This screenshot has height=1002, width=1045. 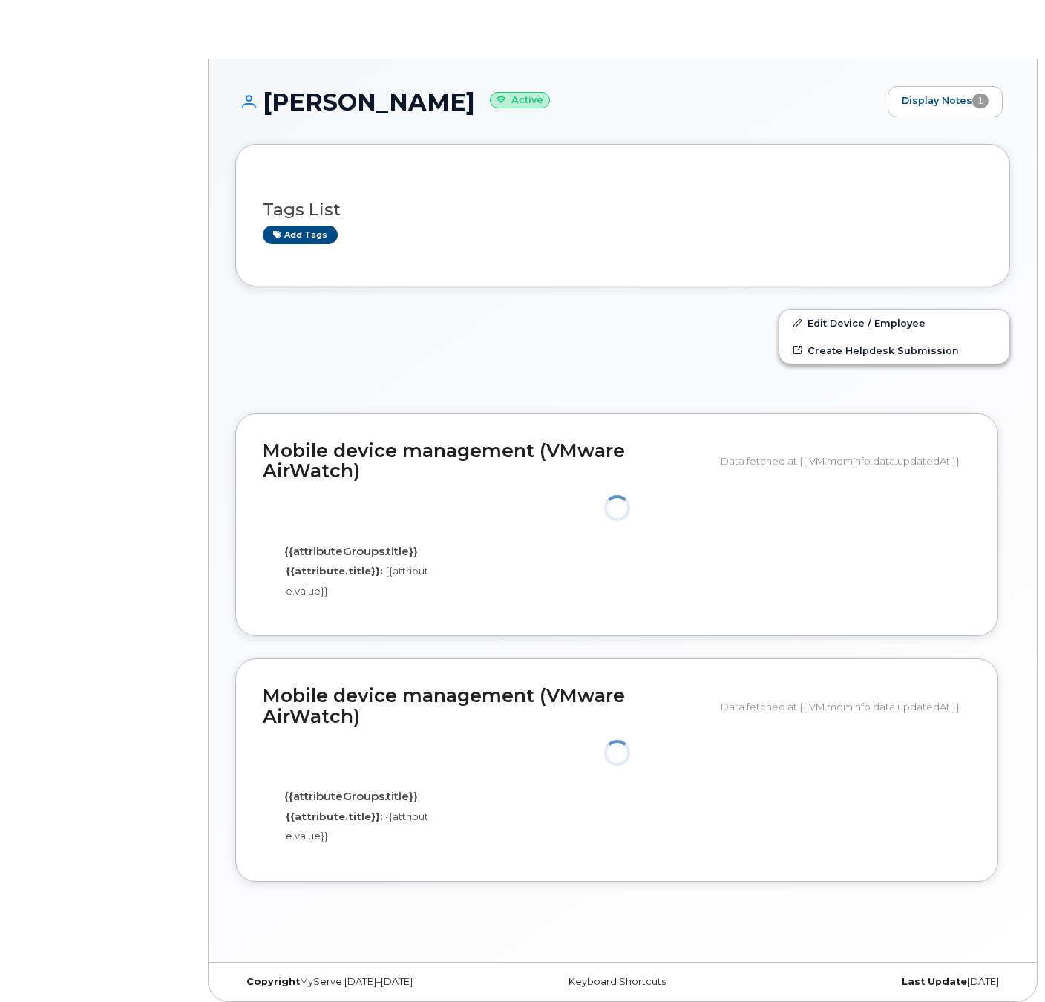 What do you see at coordinates (895, 323) in the screenshot?
I see `a: Edit Device / Employee` at bounding box center [895, 323].